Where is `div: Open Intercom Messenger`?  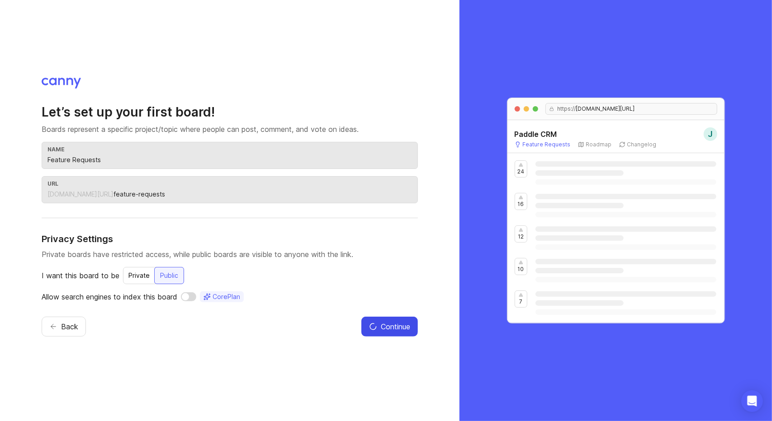 div: Open Intercom Messenger is located at coordinates (752, 401).